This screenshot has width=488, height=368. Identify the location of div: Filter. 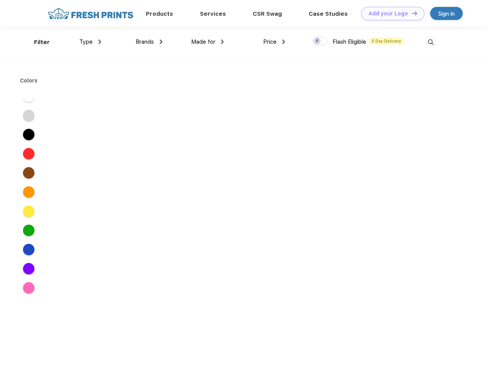
(42, 42).